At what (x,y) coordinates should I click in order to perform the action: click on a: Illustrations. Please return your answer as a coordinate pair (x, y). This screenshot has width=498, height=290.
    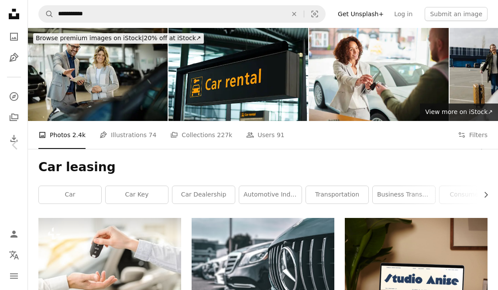
    Looking at the image, I should click on (14, 58).